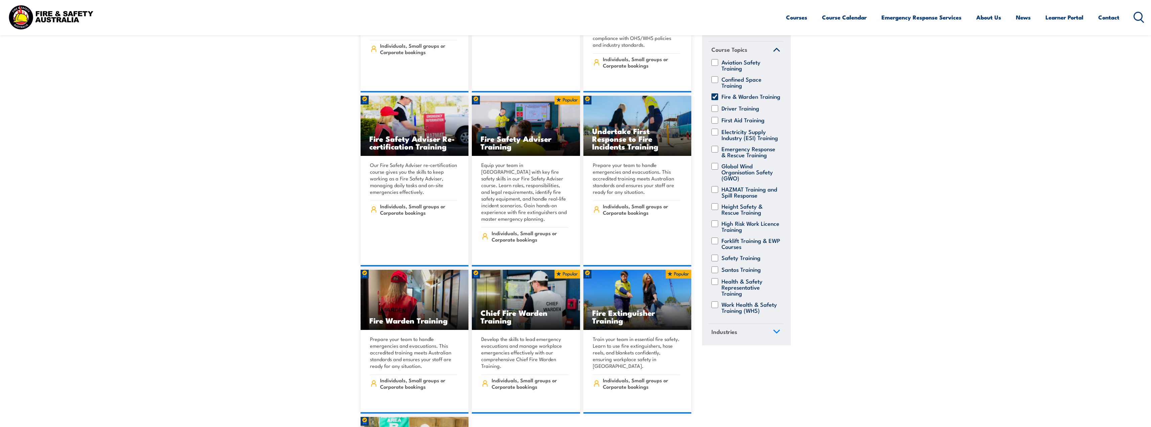  Describe the element at coordinates (1065, 17) in the screenshot. I see `a: Learner Portal` at that location.